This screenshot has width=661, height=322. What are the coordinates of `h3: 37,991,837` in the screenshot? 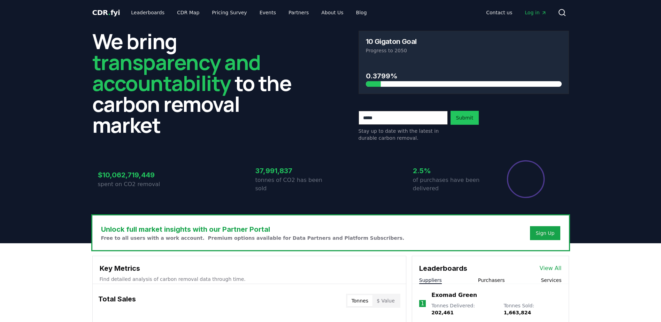 It's located at (293, 171).